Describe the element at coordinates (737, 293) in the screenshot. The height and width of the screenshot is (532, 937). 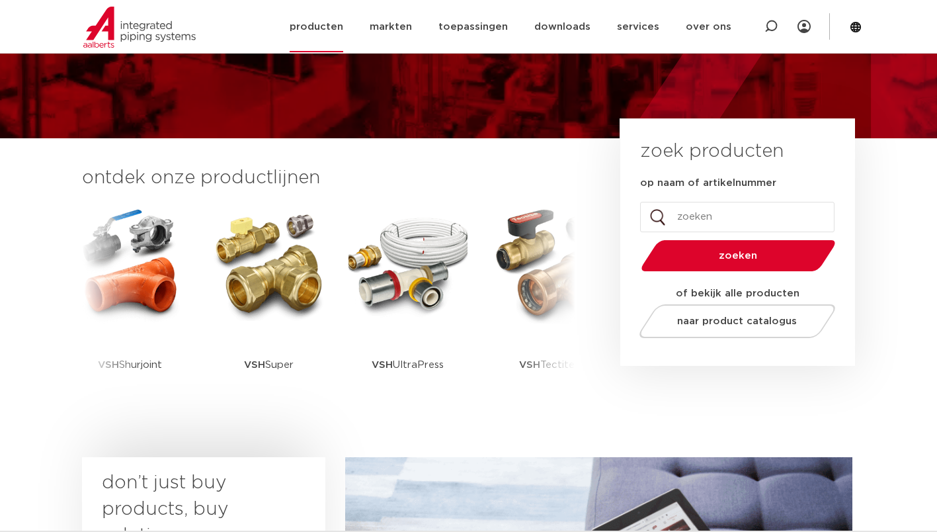
I see `strong: of bekijk alle producten` at that location.